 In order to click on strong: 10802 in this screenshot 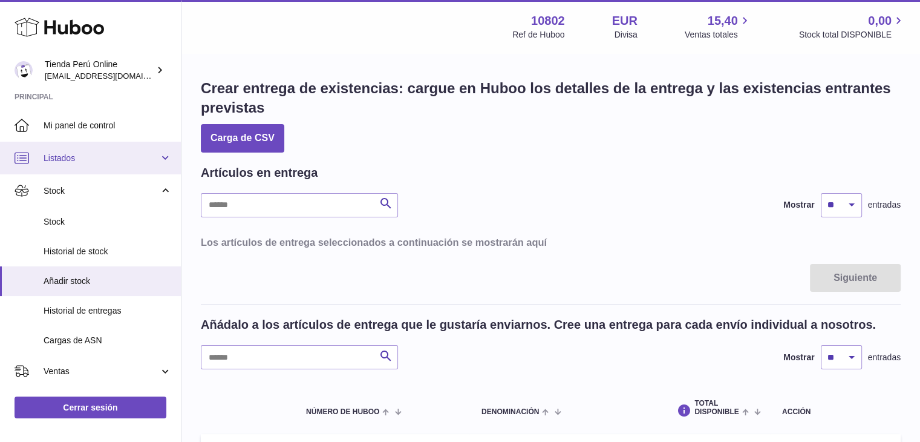, I will do `click(548, 21)`.